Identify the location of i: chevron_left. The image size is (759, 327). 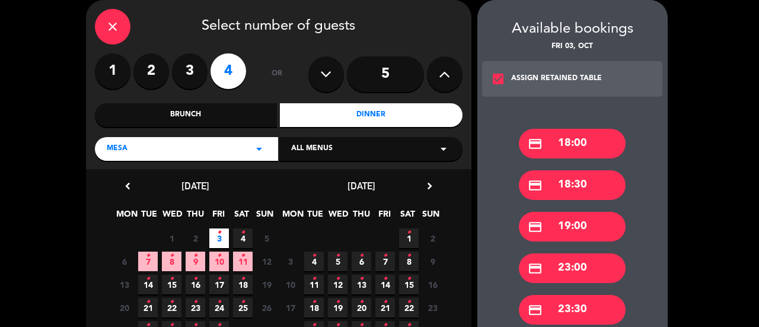
(127, 186).